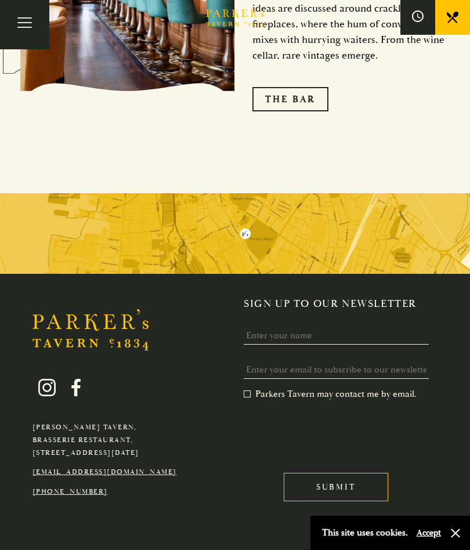 The image size is (470, 550). Describe the element at coordinates (336, 335) in the screenshot. I see `input: Enter your name` at that location.